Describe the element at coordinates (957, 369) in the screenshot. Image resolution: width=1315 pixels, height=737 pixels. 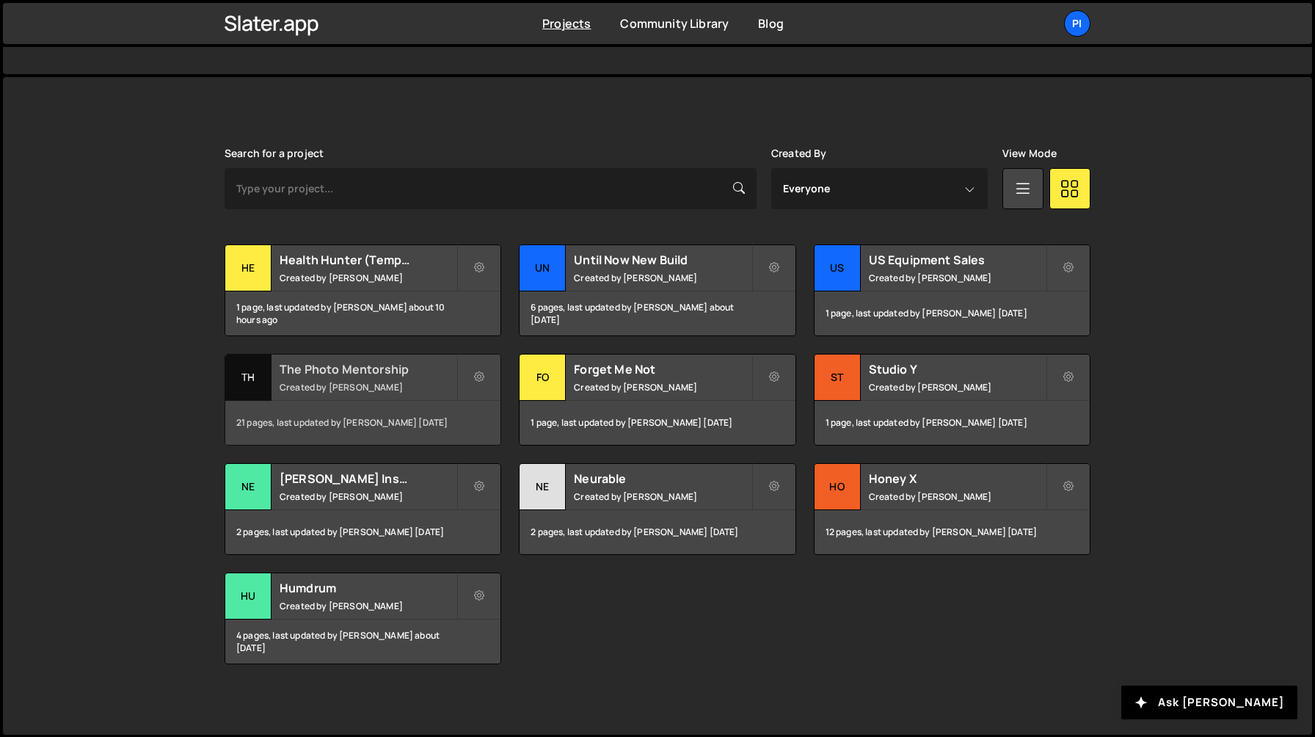
I see `h2: Studio Y` at that location.